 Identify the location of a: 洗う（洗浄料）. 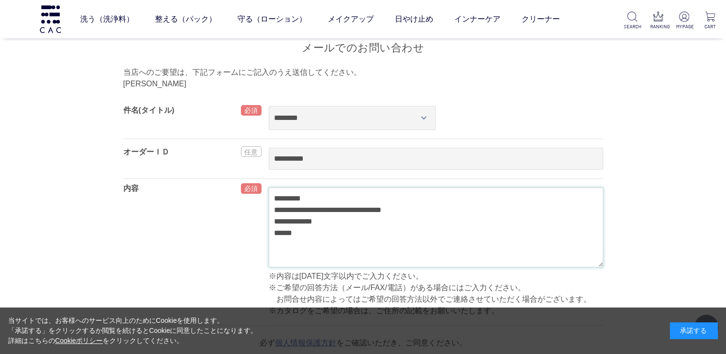
(107, 19).